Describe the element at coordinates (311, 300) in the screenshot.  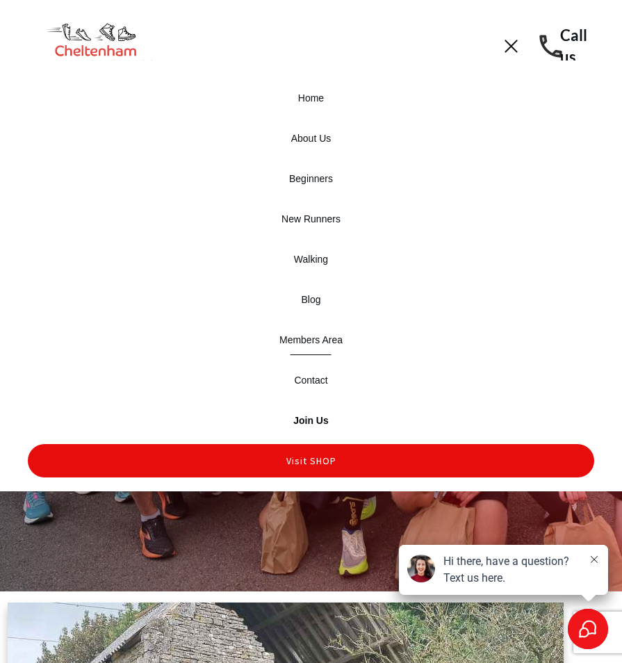
I see `span: Blog` at that location.